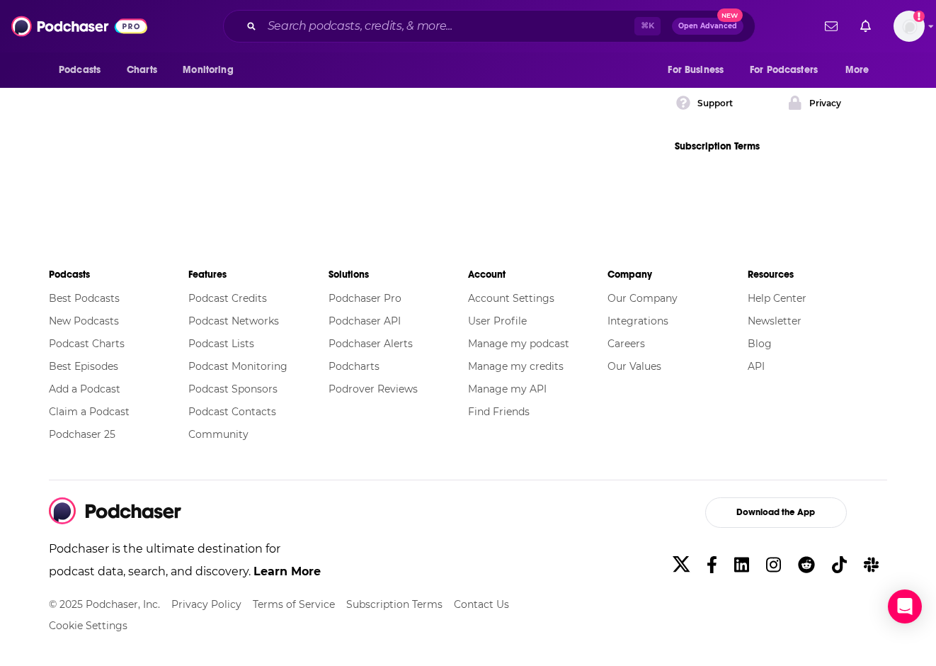 The image size is (936, 666). What do you see at coordinates (871, 564) in the screenshot?
I see `a: Slack` at bounding box center [871, 564].